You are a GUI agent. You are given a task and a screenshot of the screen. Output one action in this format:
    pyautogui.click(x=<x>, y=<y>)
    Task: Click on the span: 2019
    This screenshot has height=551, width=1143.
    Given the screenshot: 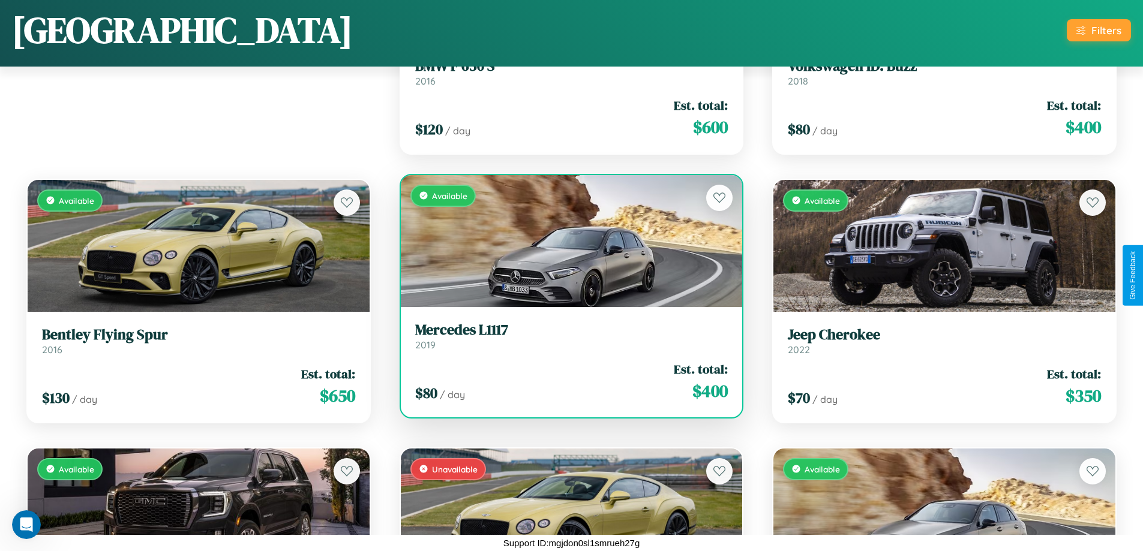 What is the action you would take?
    pyautogui.click(x=425, y=345)
    